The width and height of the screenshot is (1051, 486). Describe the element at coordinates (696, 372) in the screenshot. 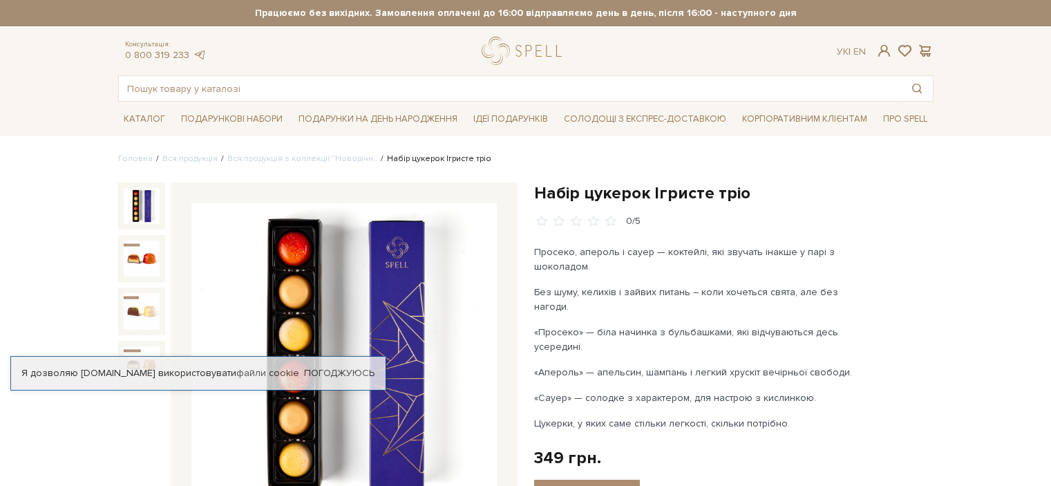

I see `p: «Апероль» — апельсин, шампань і легкий хрускіт вечірньої свободи.` at that location.